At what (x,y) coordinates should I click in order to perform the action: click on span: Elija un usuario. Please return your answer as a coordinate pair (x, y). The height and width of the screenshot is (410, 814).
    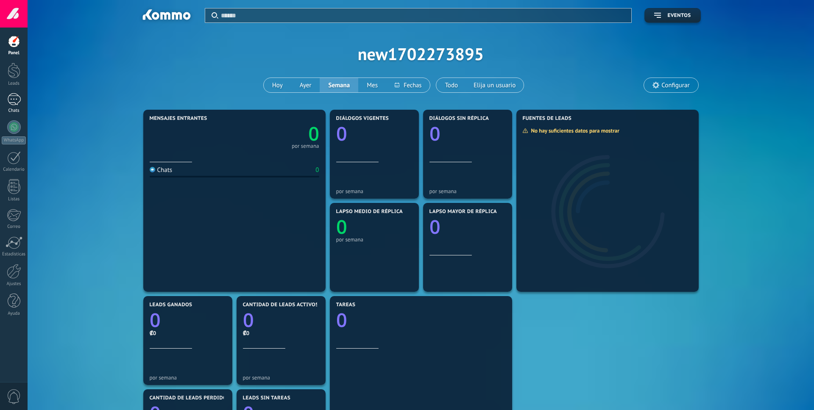
    Looking at the image, I should click on (494, 85).